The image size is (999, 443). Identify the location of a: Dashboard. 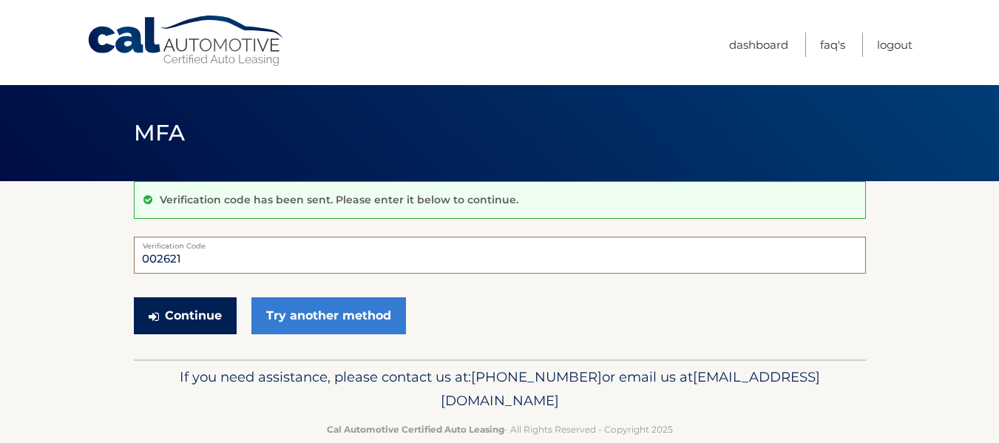
(759, 44).